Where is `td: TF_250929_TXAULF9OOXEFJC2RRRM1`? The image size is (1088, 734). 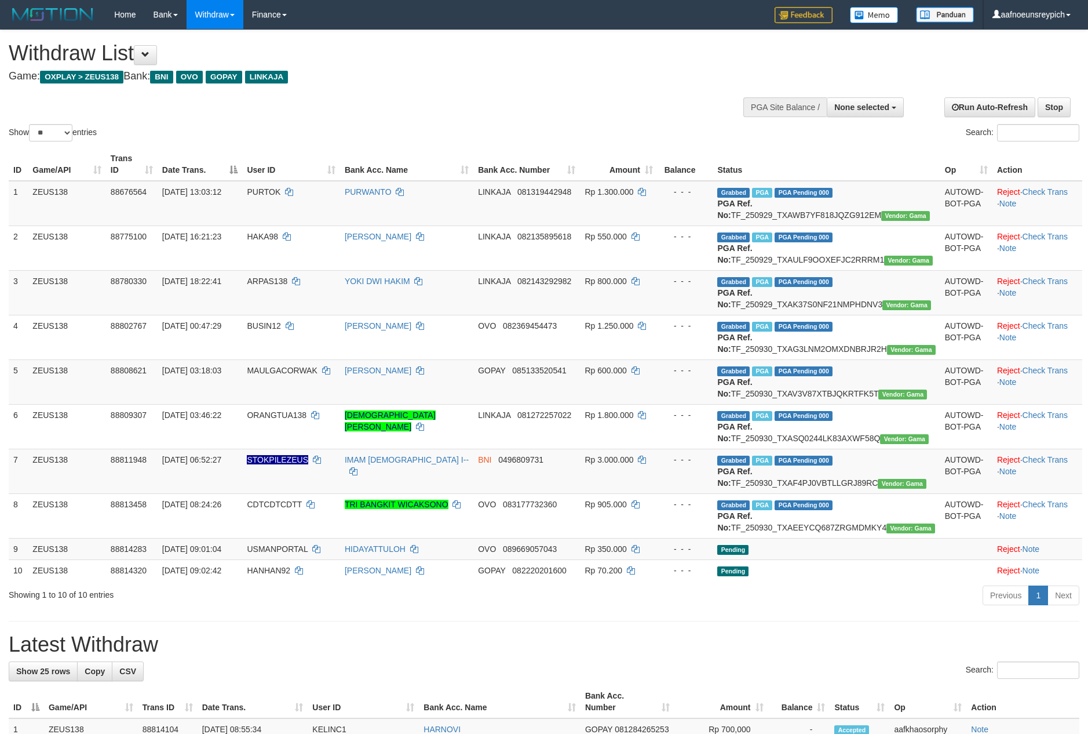 td: TF_250929_TXAULF9OOXEFJC2RRRM1 is located at coordinates (826, 247).